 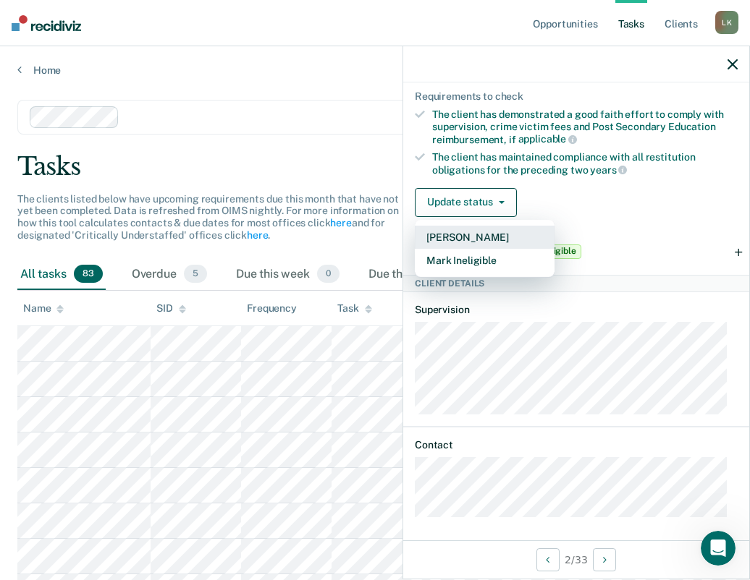 What do you see at coordinates (271, 308) in the screenshot?
I see `div: Frequency` at bounding box center [271, 308].